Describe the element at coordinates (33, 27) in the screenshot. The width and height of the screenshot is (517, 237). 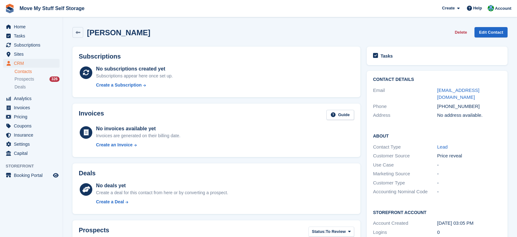
I see `span: Home` at that location.